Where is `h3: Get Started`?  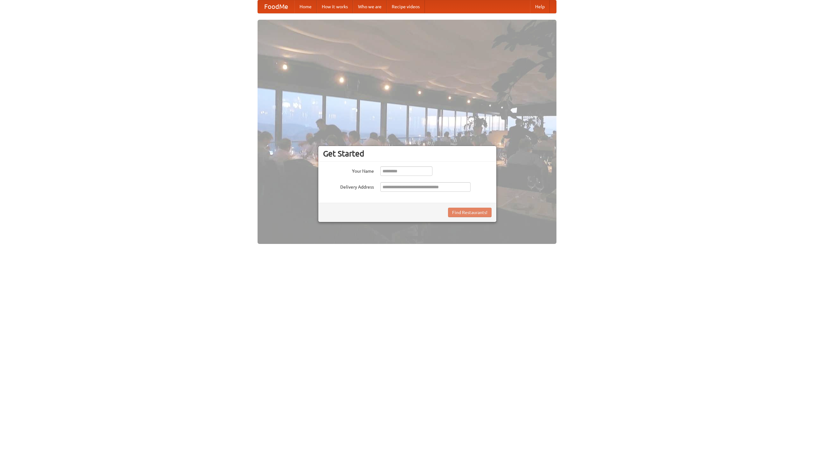 h3: Get Started is located at coordinates (407, 154).